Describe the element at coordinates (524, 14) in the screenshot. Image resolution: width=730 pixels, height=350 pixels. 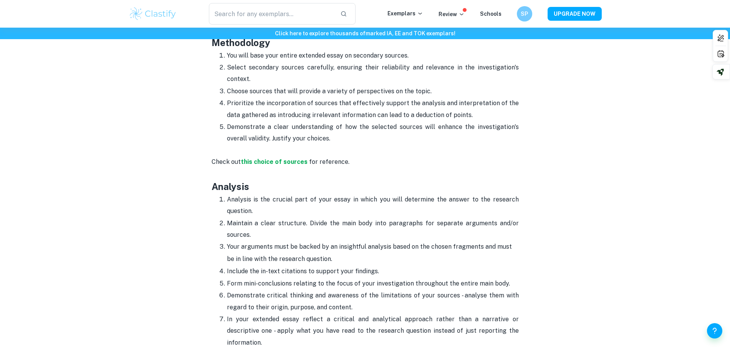
I see `button: SP` at that location.